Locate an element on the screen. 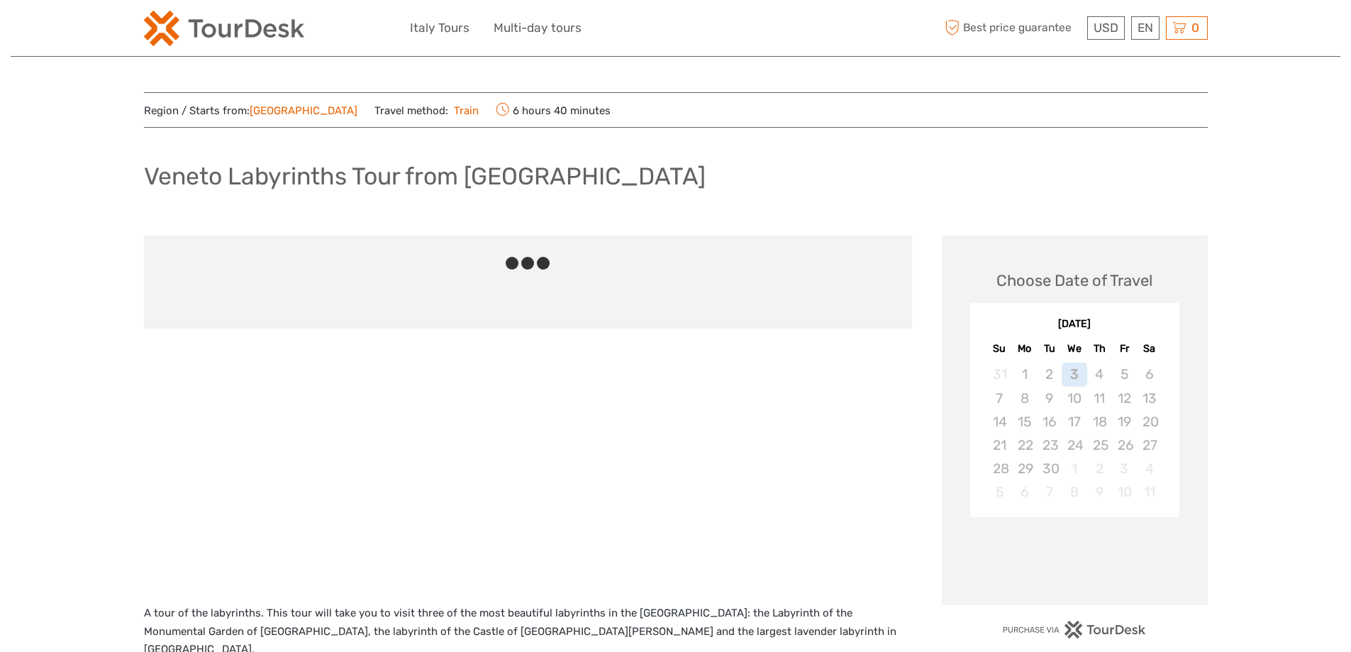 This screenshot has height=652, width=1351. div: Not available Friday, September 5th, 2025 is located at coordinates (1124, 374).